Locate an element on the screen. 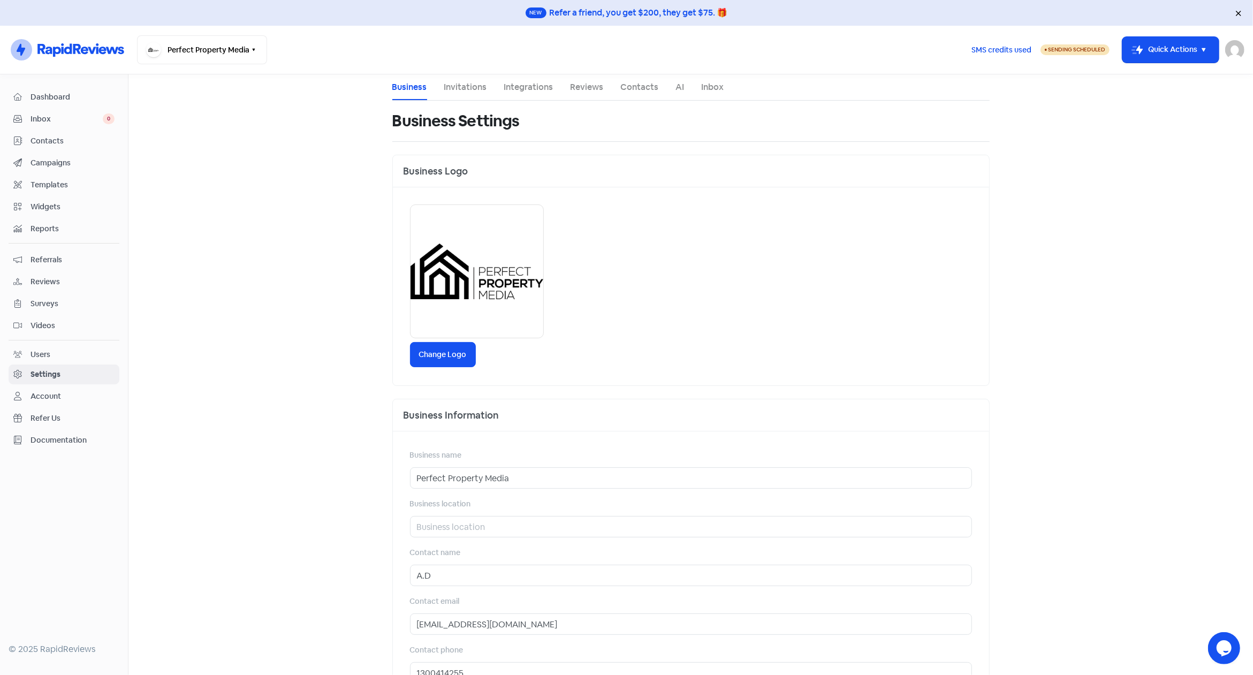 Image resolution: width=1253 pixels, height=675 pixels. span: Reports is located at coordinates (72, 229).